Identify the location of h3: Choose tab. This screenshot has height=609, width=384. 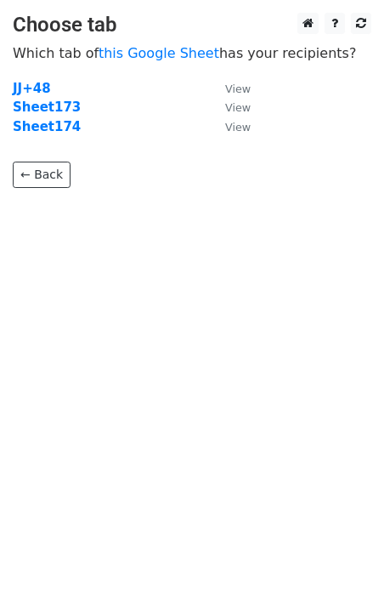
(192, 25).